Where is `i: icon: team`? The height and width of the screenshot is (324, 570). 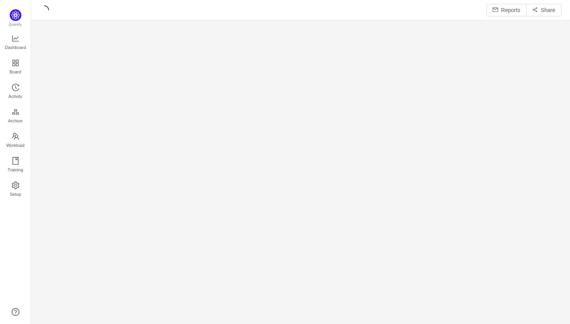 i: icon: team is located at coordinates (16, 136).